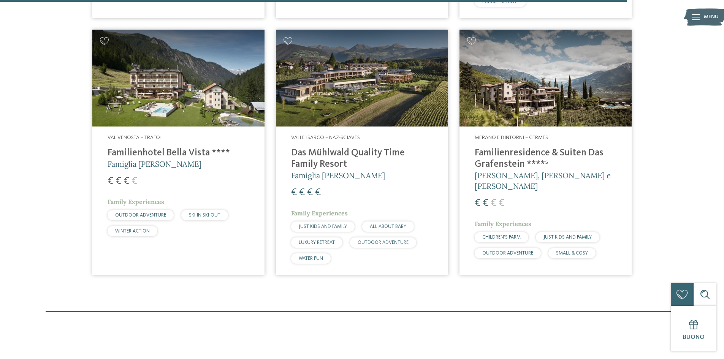 The height and width of the screenshot is (359, 724). I want to click on a: Cercate un hotel per famiglie? Qui troverete solo i migliori! Val Venosta – Trafoi Familienhotel ..., so click(178, 152).